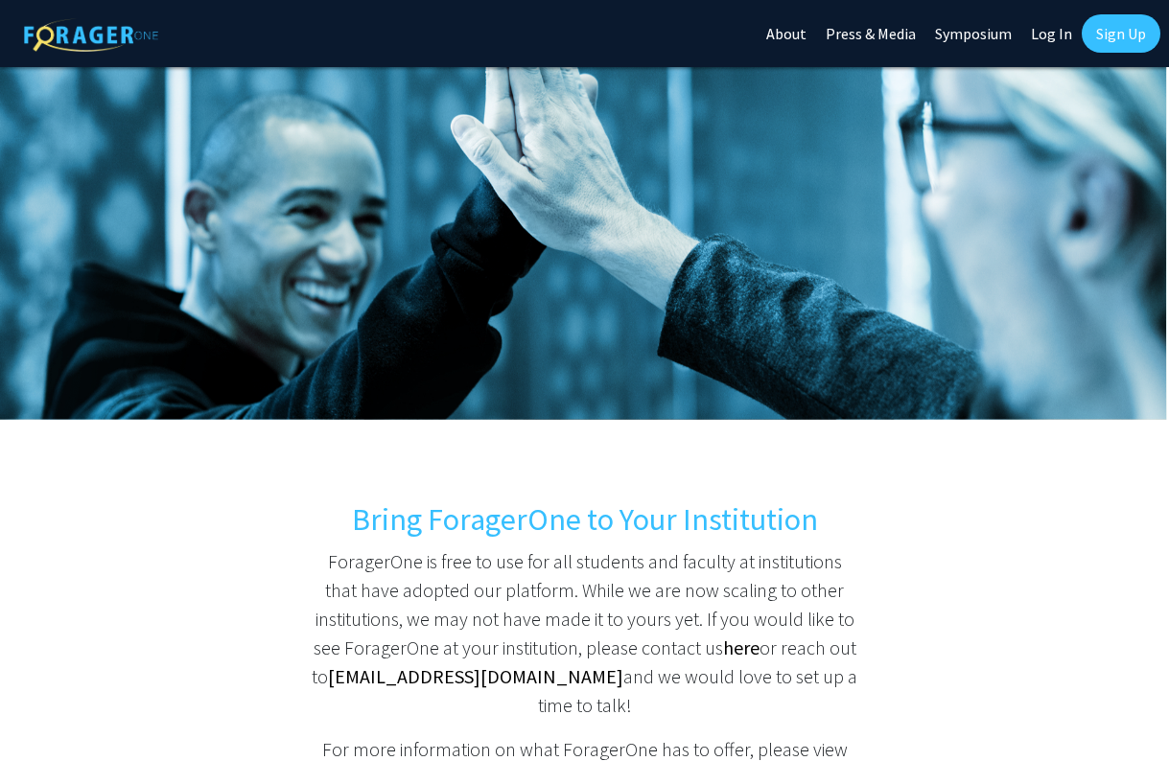 The image size is (1169, 761). What do you see at coordinates (1121, 34) in the screenshot?
I see `a: Sign Up` at bounding box center [1121, 34].